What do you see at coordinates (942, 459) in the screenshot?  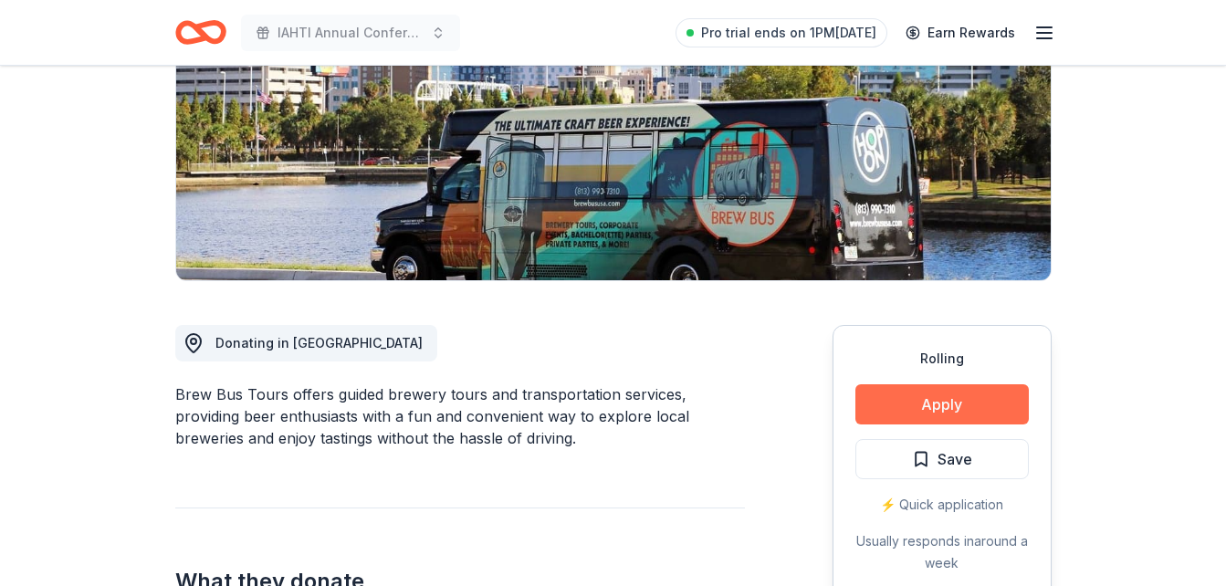 I see `button: Save` at bounding box center [942, 459].